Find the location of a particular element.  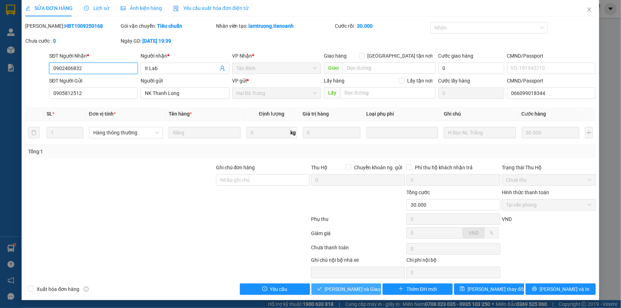

input: Cước lấy hàng is located at coordinates (472, 93).